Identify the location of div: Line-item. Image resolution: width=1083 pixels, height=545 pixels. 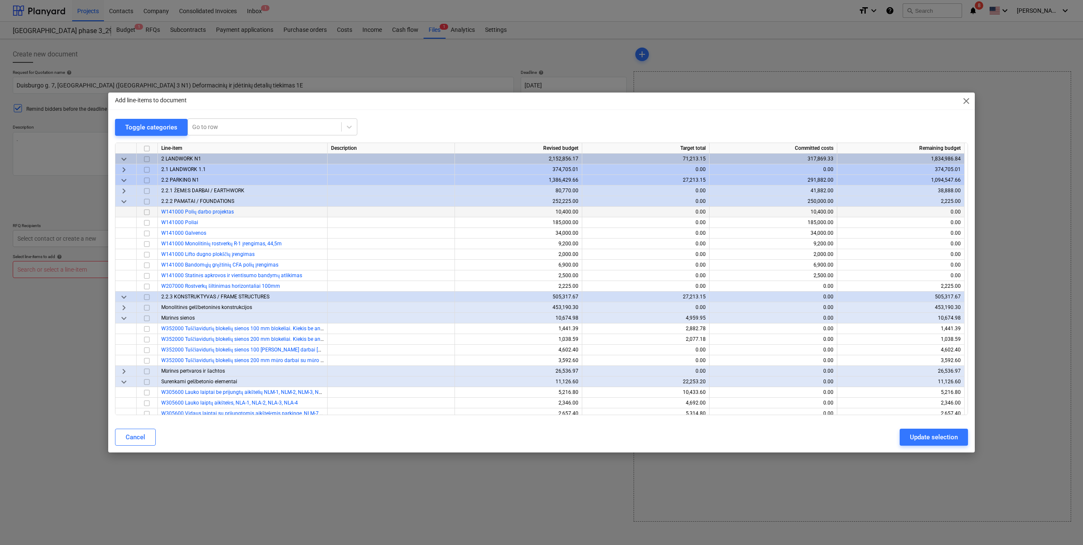
(243, 148).